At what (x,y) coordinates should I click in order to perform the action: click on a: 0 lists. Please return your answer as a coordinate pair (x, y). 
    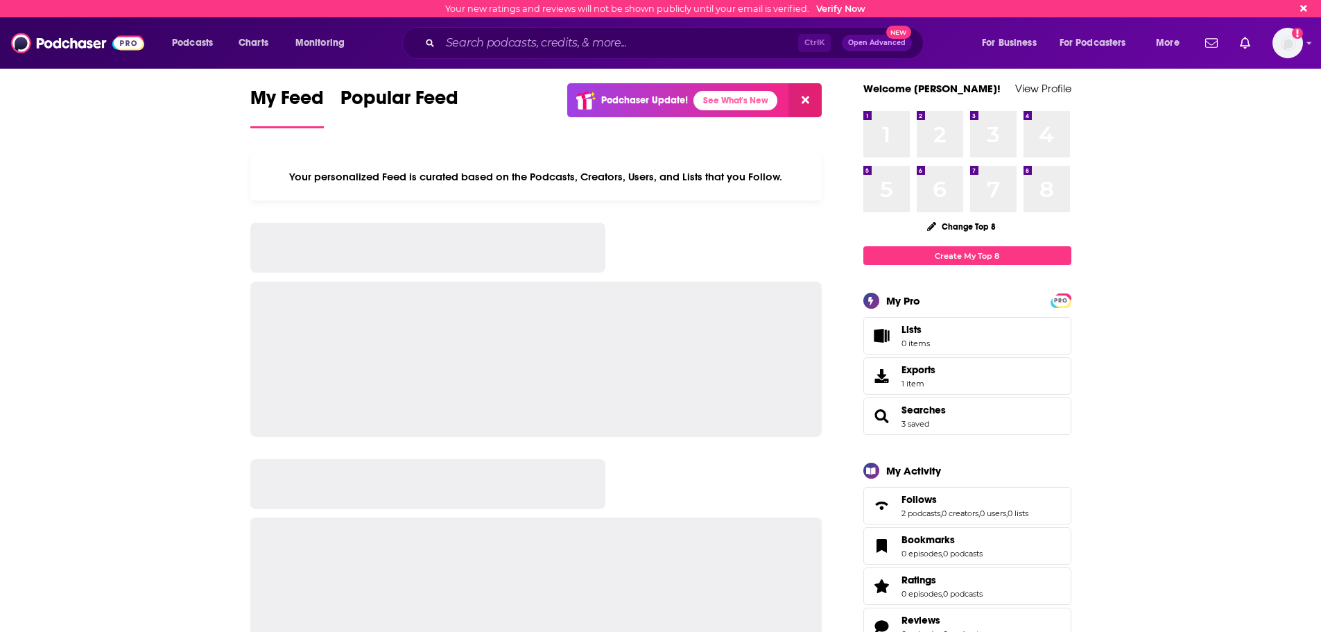
    Looking at the image, I should click on (1018, 513).